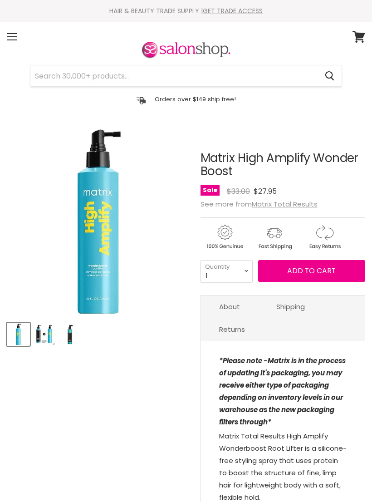 Image resolution: width=372 pixels, height=502 pixels. What do you see at coordinates (232, 329) in the screenshot?
I see `a: Returns` at bounding box center [232, 329].